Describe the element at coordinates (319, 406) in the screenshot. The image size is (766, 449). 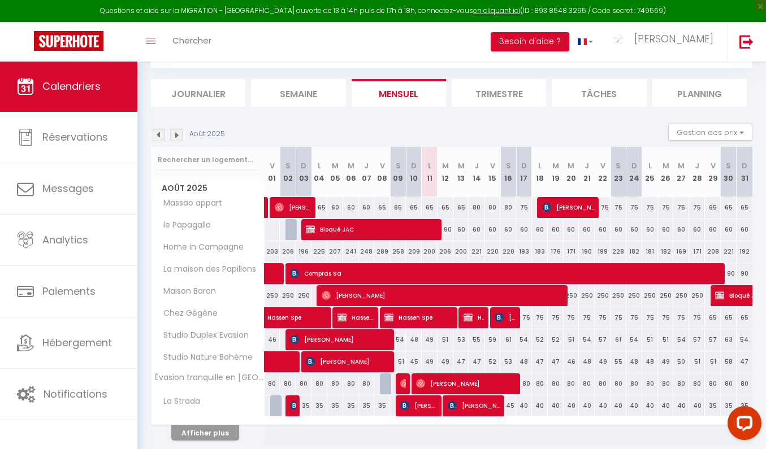
I see `div: 35` at that location.